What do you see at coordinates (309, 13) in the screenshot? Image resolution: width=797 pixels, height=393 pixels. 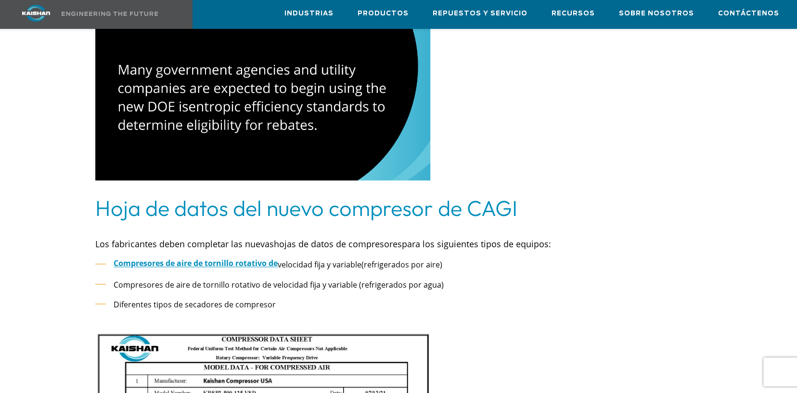 I see `font: Industrias` at bounding box center [309, 13].